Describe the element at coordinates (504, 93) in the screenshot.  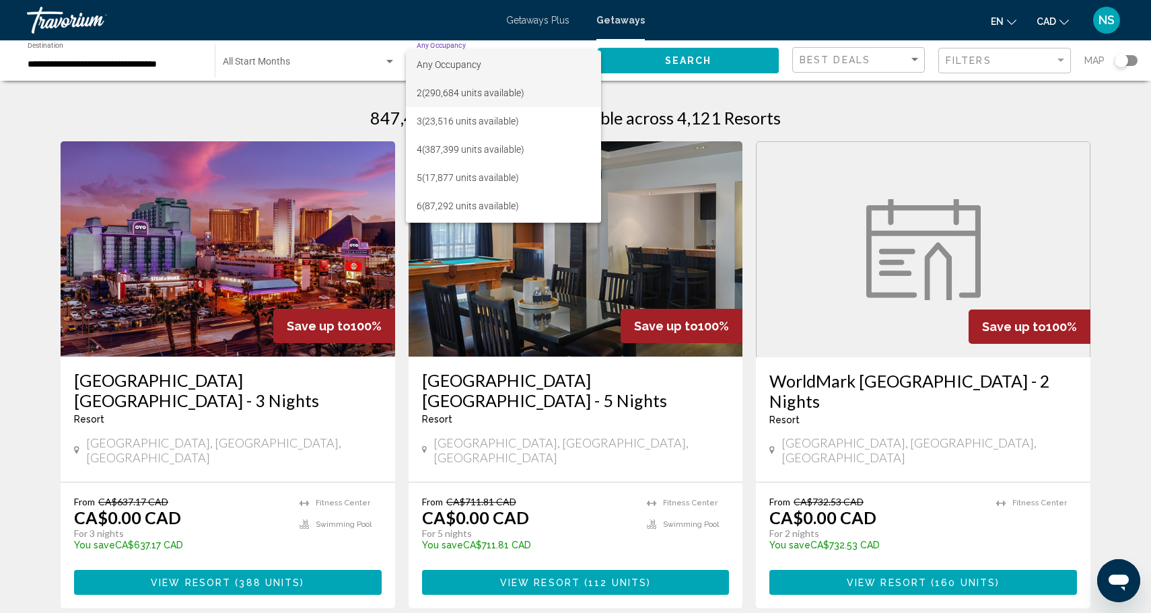
I see `span: 2 (290,684 units available)` at that location.